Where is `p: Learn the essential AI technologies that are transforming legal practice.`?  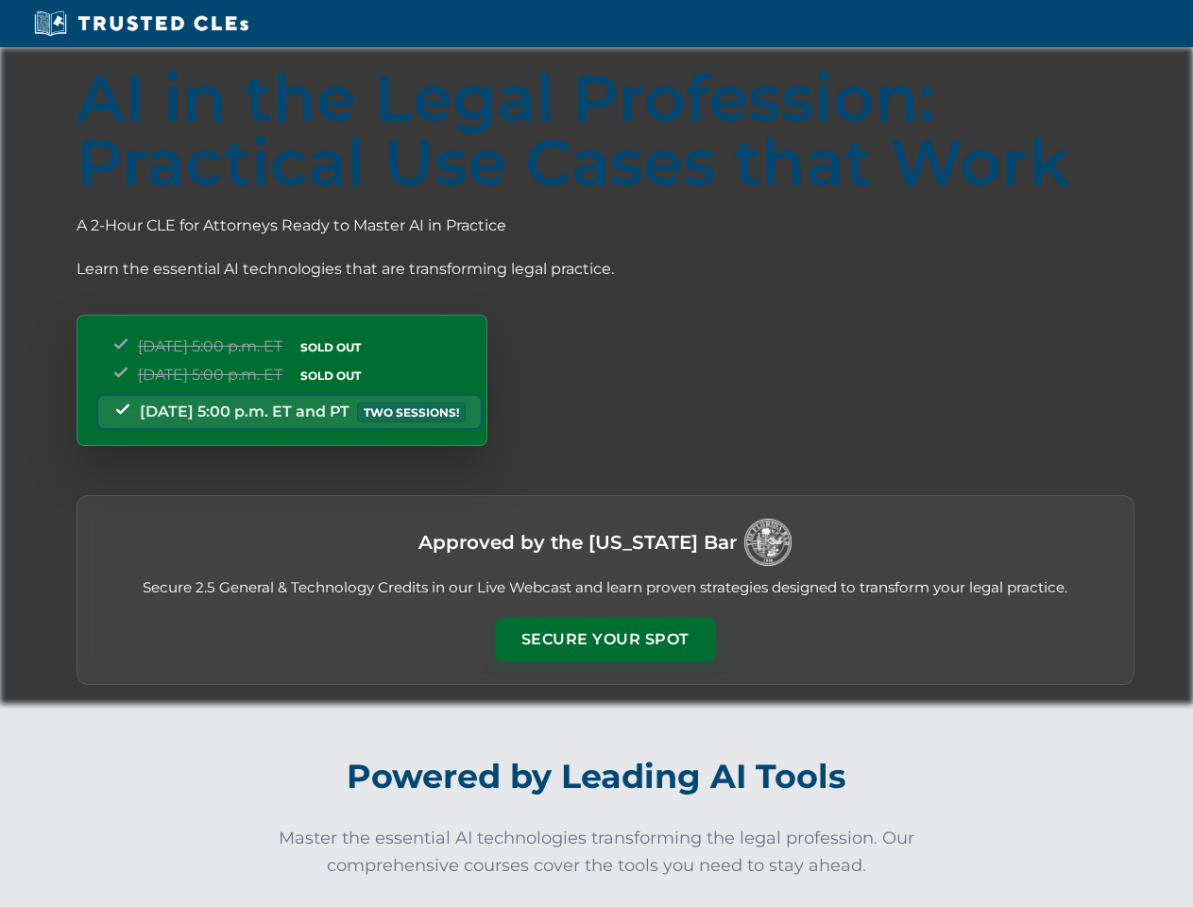 p: Learn the essential AI technologies that are transforming legal practice. is located at coordinates (605, 269).